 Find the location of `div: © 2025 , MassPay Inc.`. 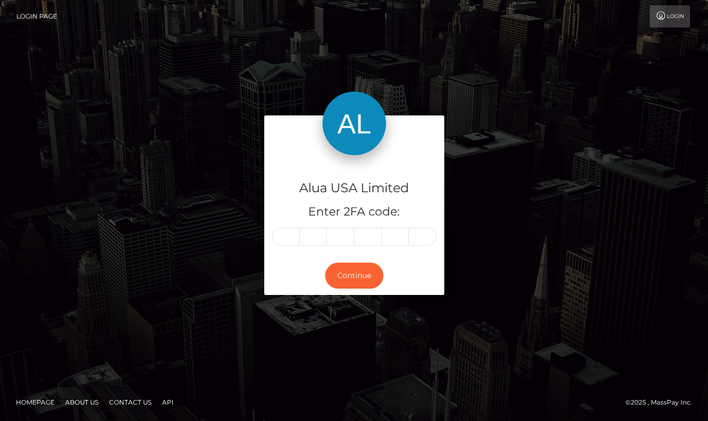

div: © 2025 , MassPay Inc. is located at coordinates (663, 403).